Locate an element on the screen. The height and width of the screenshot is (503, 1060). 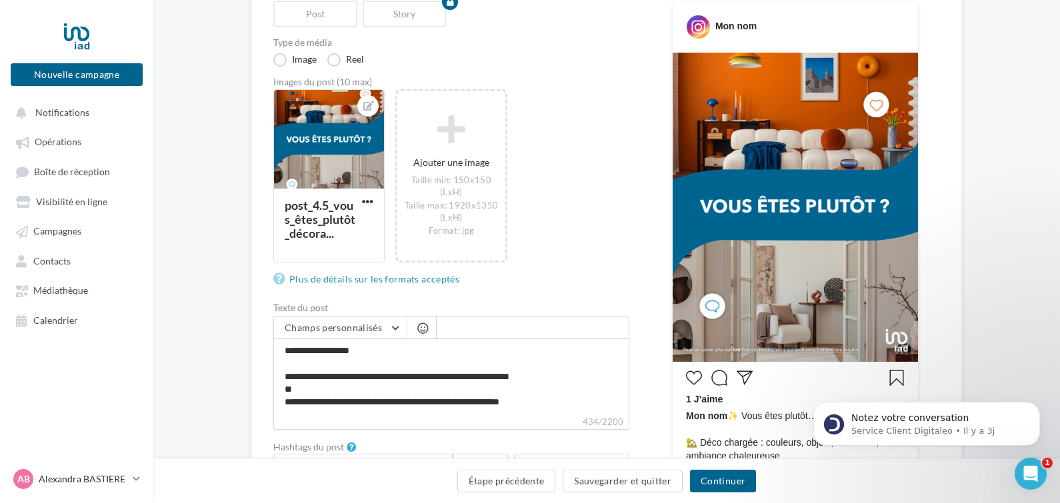
a: AB Alexandra BASTIERE is located at coordinates (77, 479).